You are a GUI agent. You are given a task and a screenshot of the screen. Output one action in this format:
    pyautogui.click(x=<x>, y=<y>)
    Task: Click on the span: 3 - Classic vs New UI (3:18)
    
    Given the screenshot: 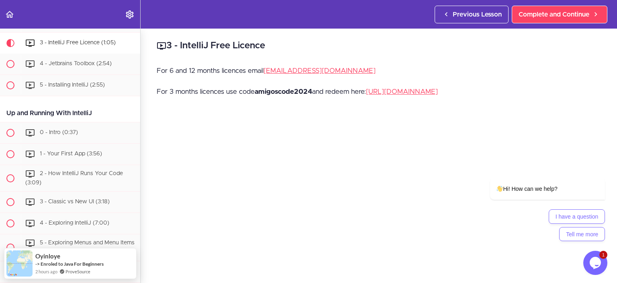 What is the action you would take?
    pyautogui.click(x=75, y=202)
    